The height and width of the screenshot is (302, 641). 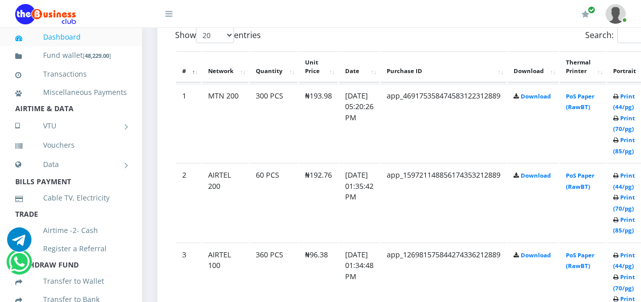 What do you see at coordinates (225, 67) in the screenshot?
I see `th: Network: activate to sort column ascending` at bounding box center [225, 67].